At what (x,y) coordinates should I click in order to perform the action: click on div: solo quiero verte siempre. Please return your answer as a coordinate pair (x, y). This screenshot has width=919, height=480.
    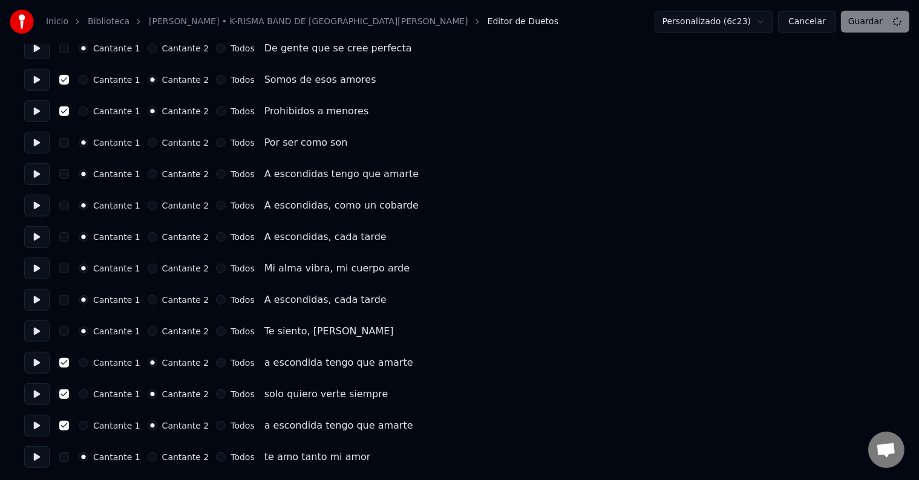
    Looking at the image, I should click on (326, 394).